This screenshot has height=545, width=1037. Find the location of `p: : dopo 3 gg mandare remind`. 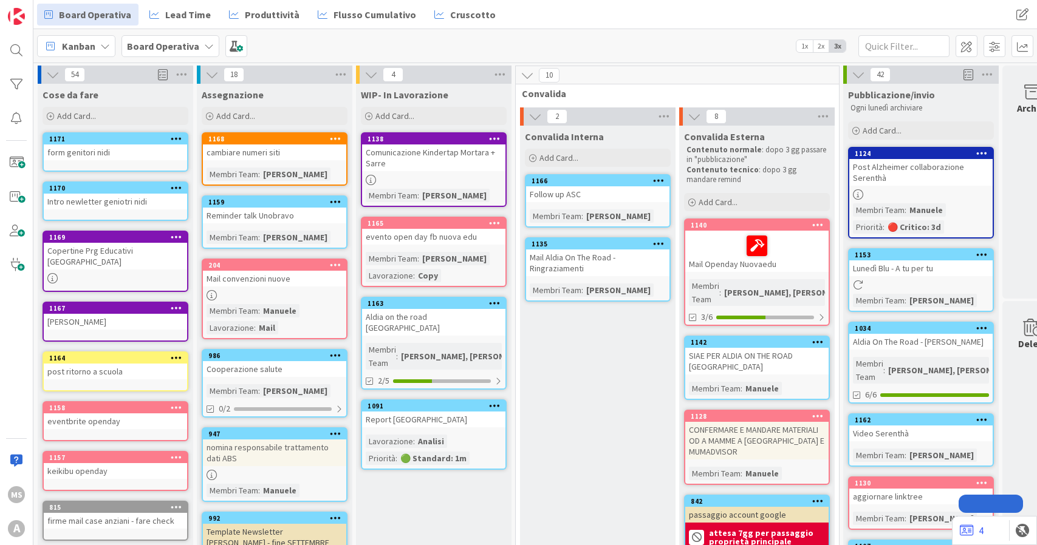

p: : dopo 3 gg mandare remind is located at coordinates (757, 175).